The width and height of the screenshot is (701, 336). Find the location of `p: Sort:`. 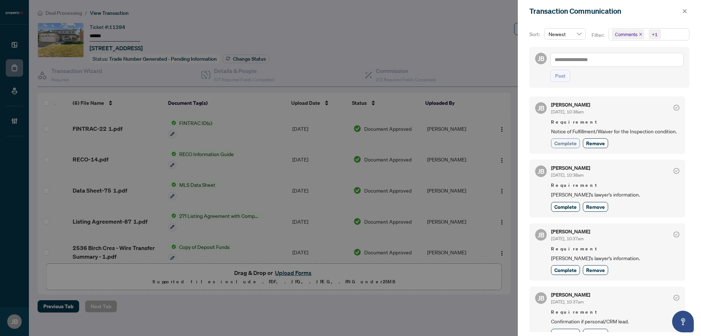

p: Sort: is located at coordinates (535, 34).